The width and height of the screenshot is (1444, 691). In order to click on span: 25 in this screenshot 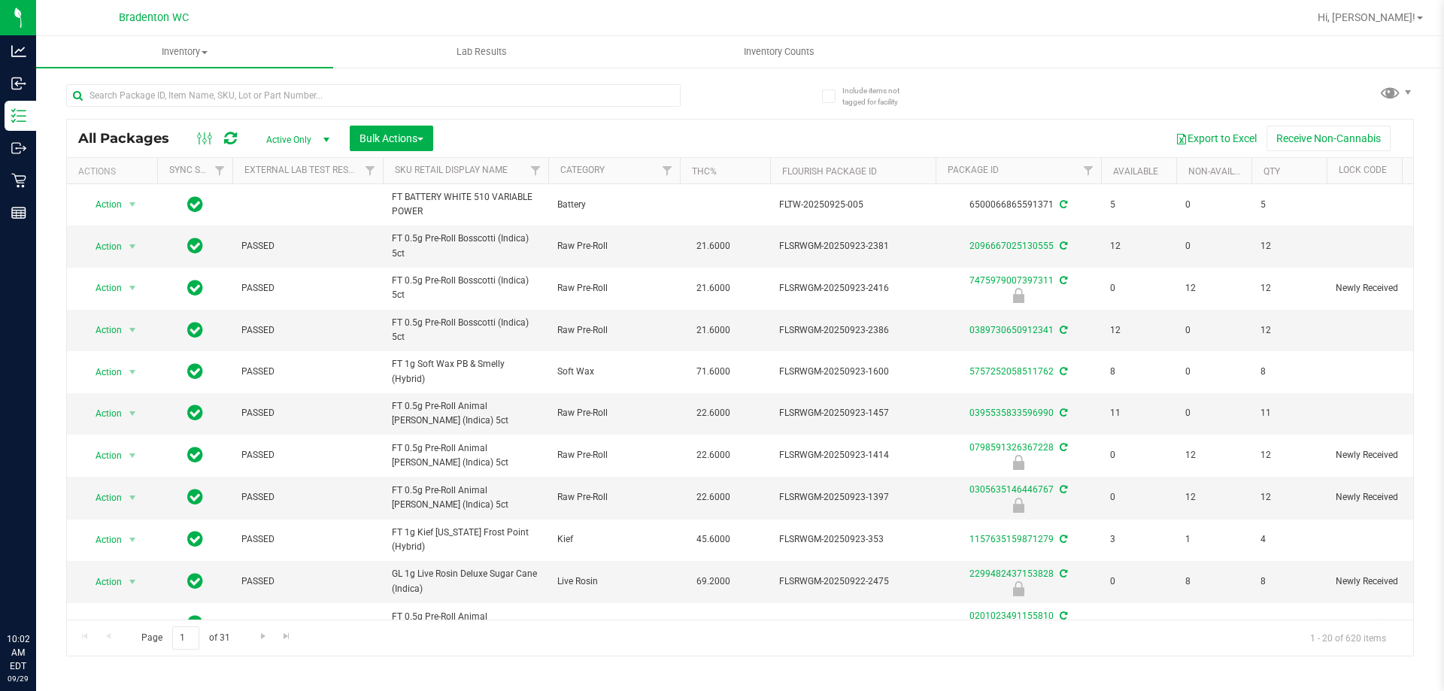, I will do `click(1214, 623)`.